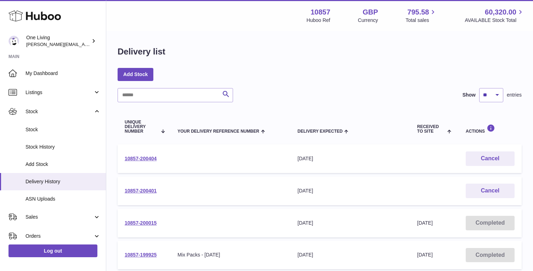 The image size is (533, 271). I want to click on span: Orders, so click(59, 236).